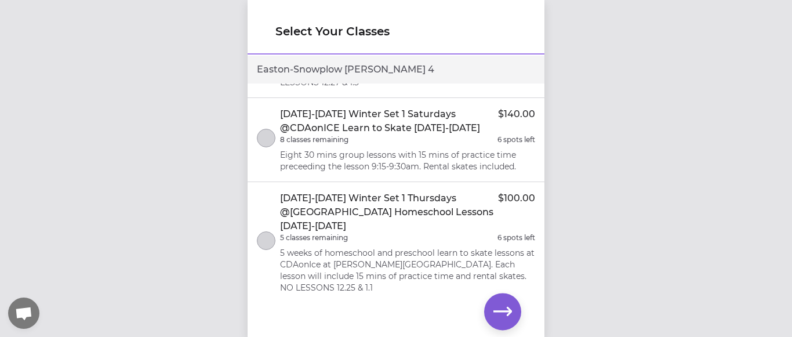 This screenshot has height=337, width=792. I want to click on h1: Select Your Classes, so click(396, 31).